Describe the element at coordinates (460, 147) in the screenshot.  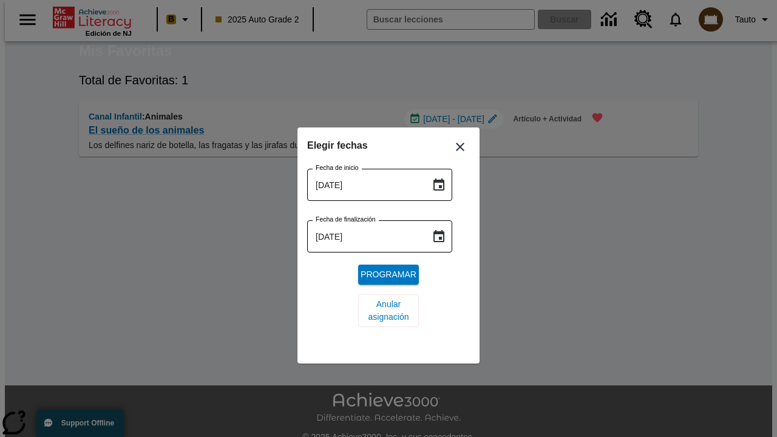
I see `button: Cerrar` at that location.